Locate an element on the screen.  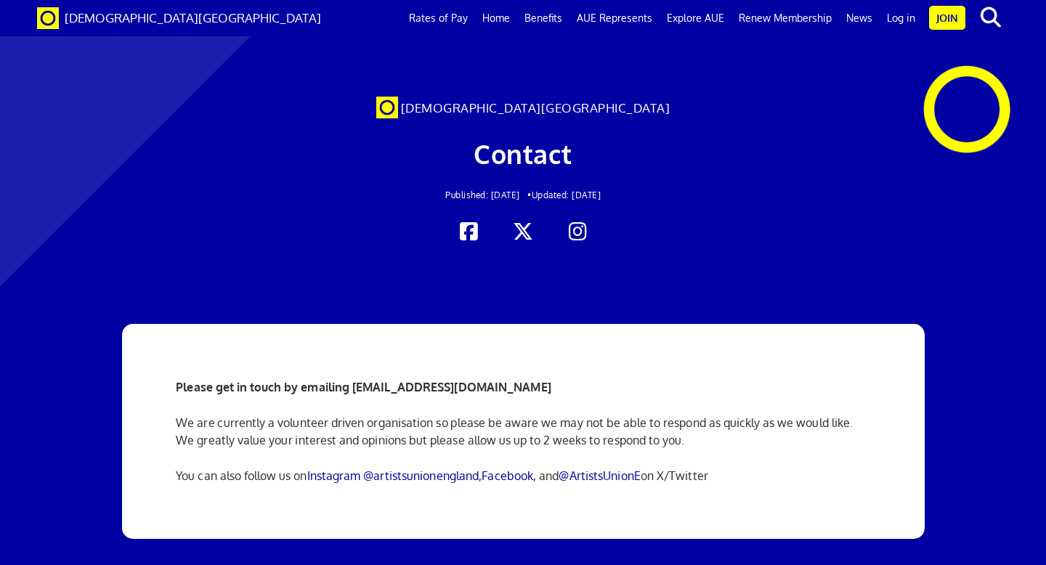
a: @ArtistsUnionE is located at coordinates (599, 476).